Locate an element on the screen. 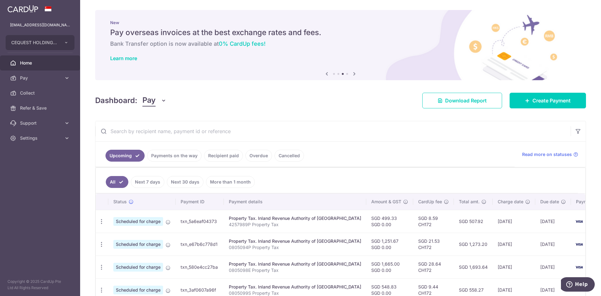  img: CardUp is located at coordinates (23, 9).